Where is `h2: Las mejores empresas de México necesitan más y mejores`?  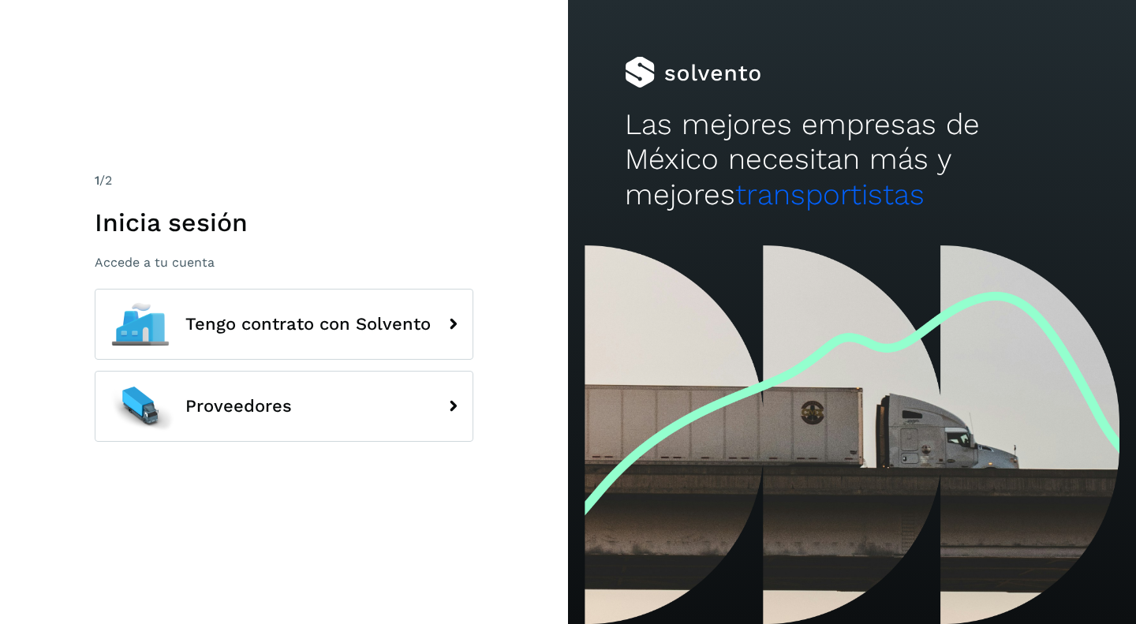 h2: Las mejores empresas de México necesitan más y mejores is located at coordinates (852, 159).